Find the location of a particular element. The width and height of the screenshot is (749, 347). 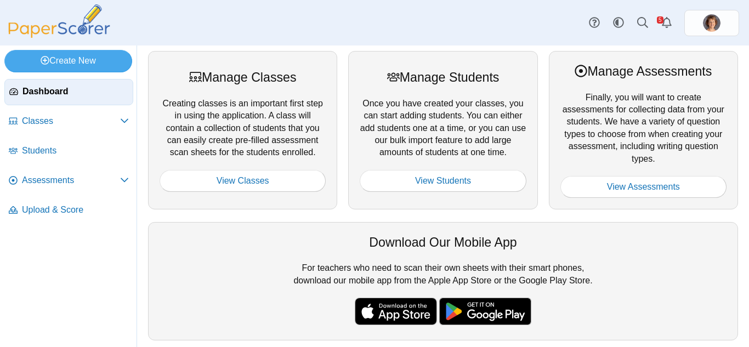

img: google-play-badge.png is located at coordinates (485, 311).